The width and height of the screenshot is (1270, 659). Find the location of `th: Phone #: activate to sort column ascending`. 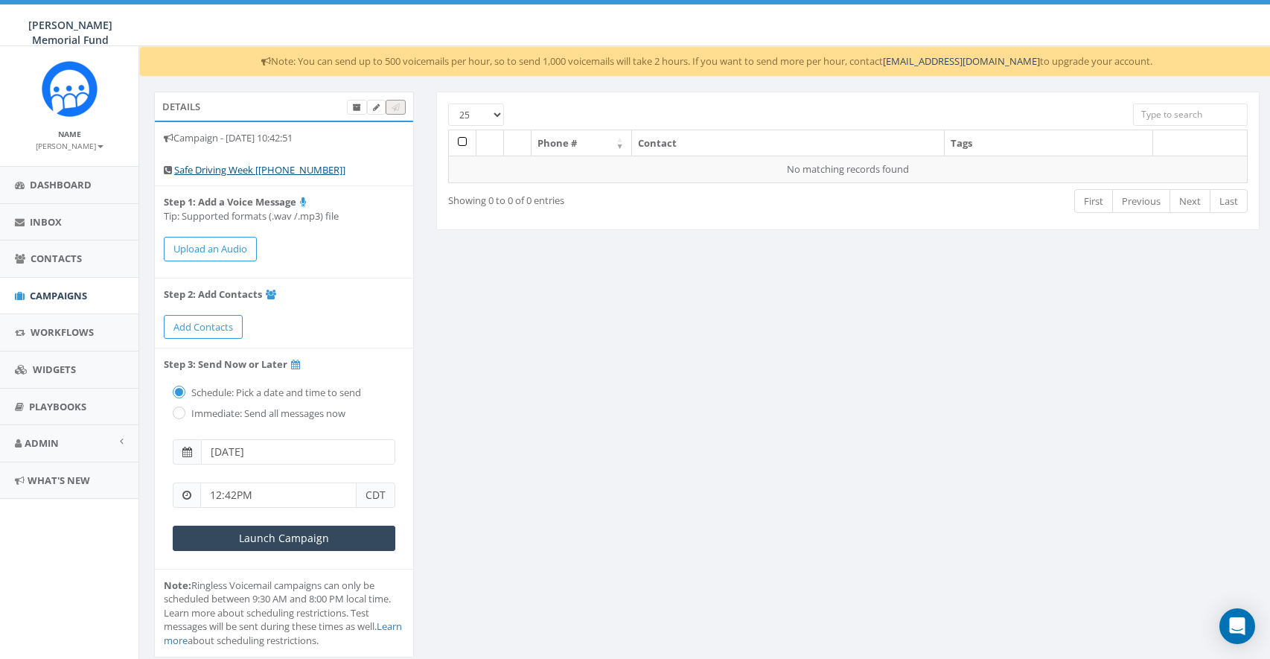

th: Phone #: activate to sort column ascending is located at coordinates (581, 143).